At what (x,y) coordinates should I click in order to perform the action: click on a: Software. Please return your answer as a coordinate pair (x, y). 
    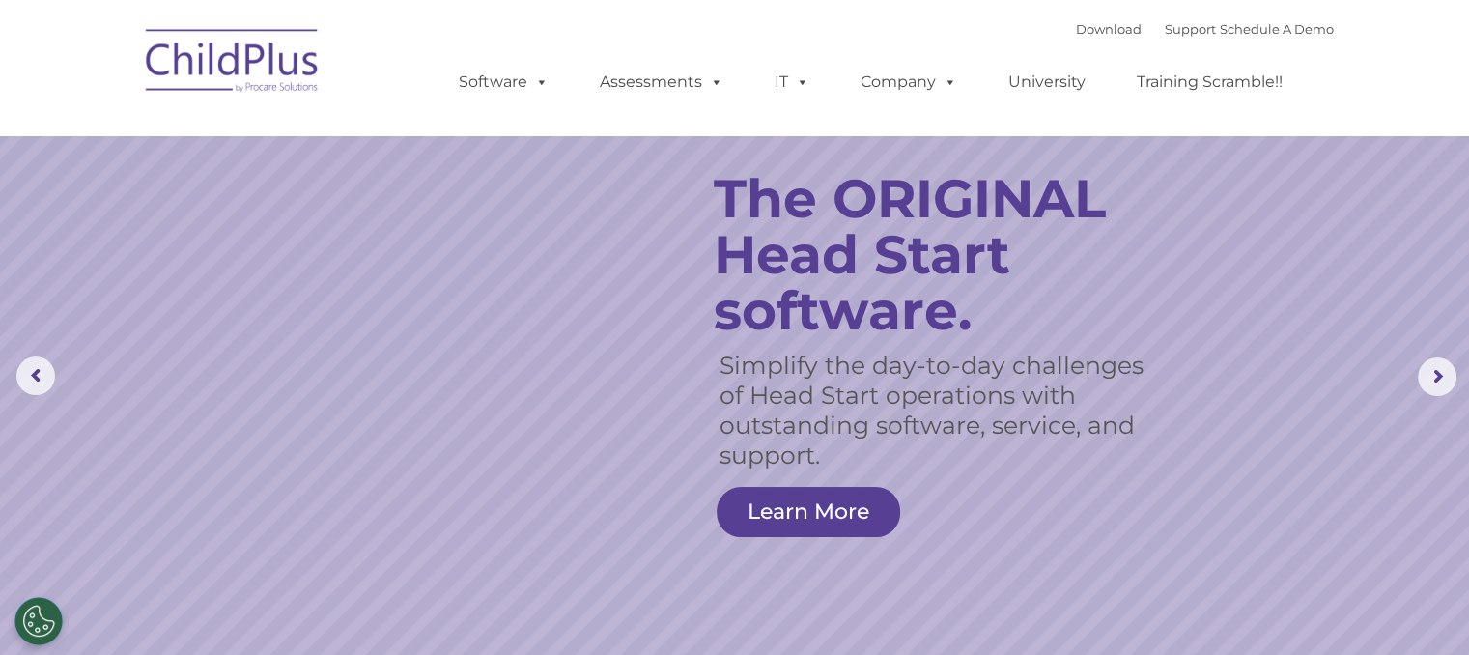
    Looking at the image, I should click on (503, 82).